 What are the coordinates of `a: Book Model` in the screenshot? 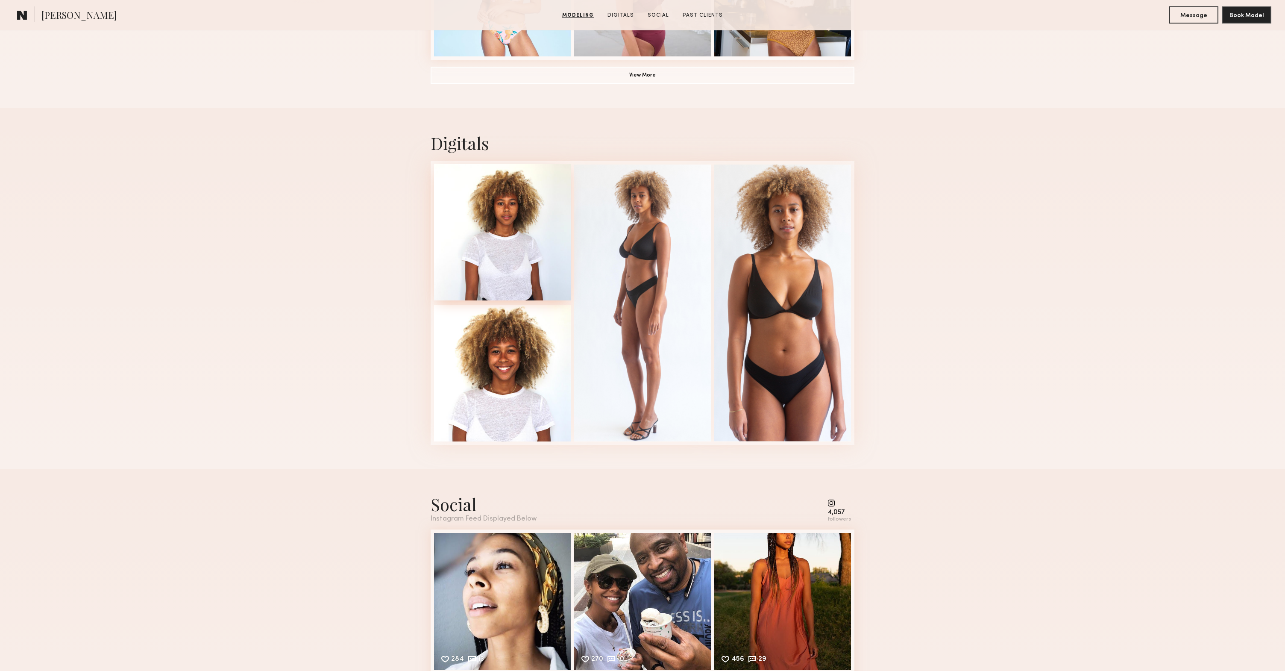 It's located at (1246, 15).